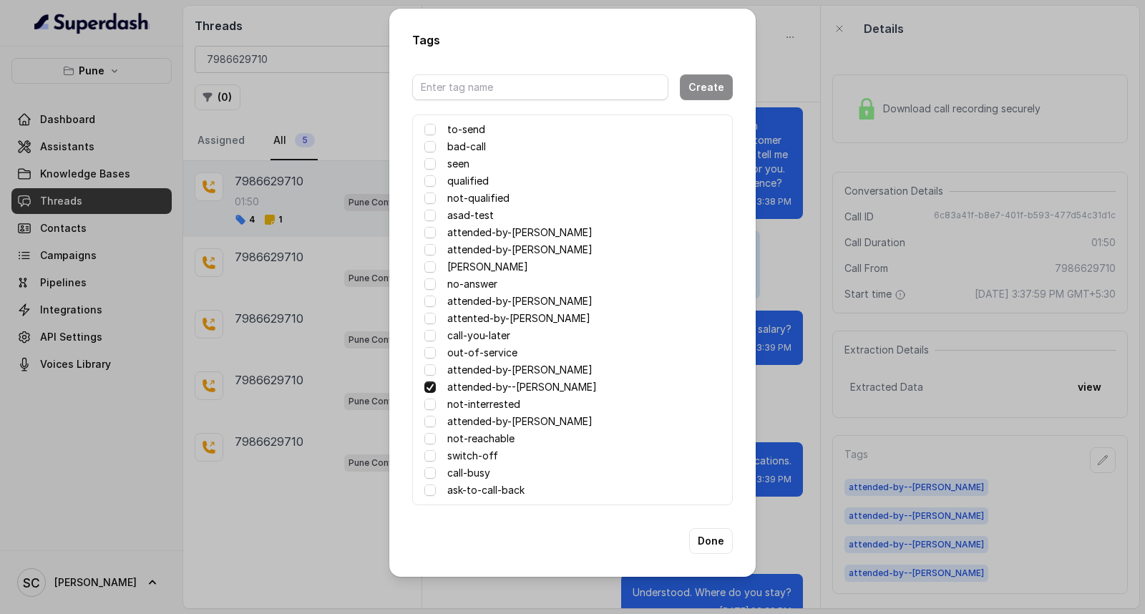  Describe the element at coordinates (710, 541) in the screenshot. I see `button: Done` at that location.